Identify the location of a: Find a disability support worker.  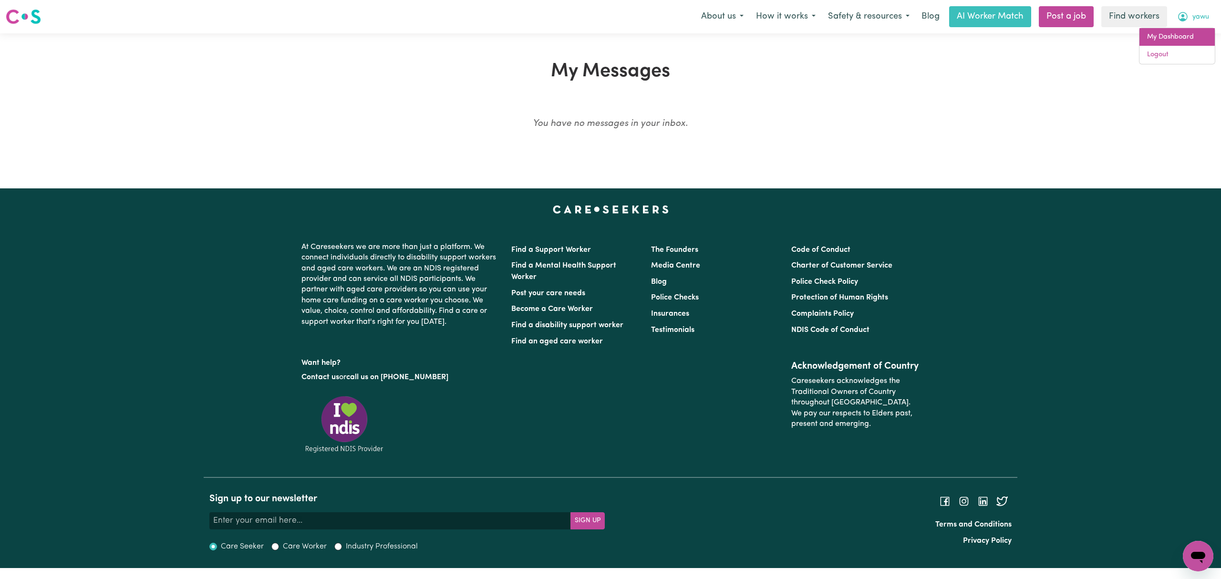
(567, 325).